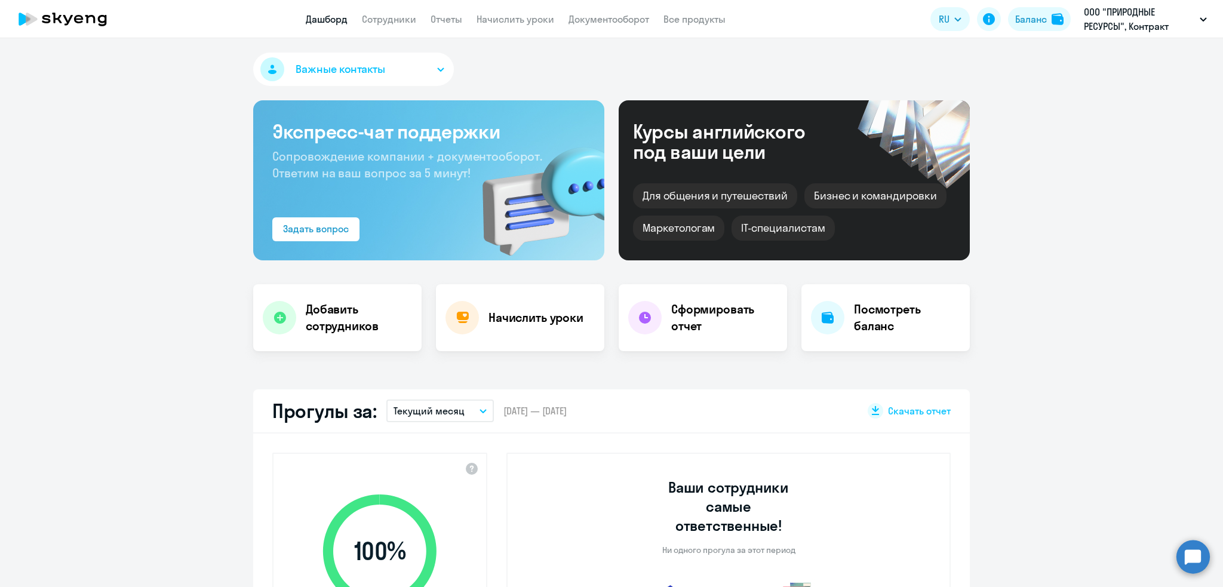  I want to click on h3: Экспресс-чат поддержки, so click(429, 131).